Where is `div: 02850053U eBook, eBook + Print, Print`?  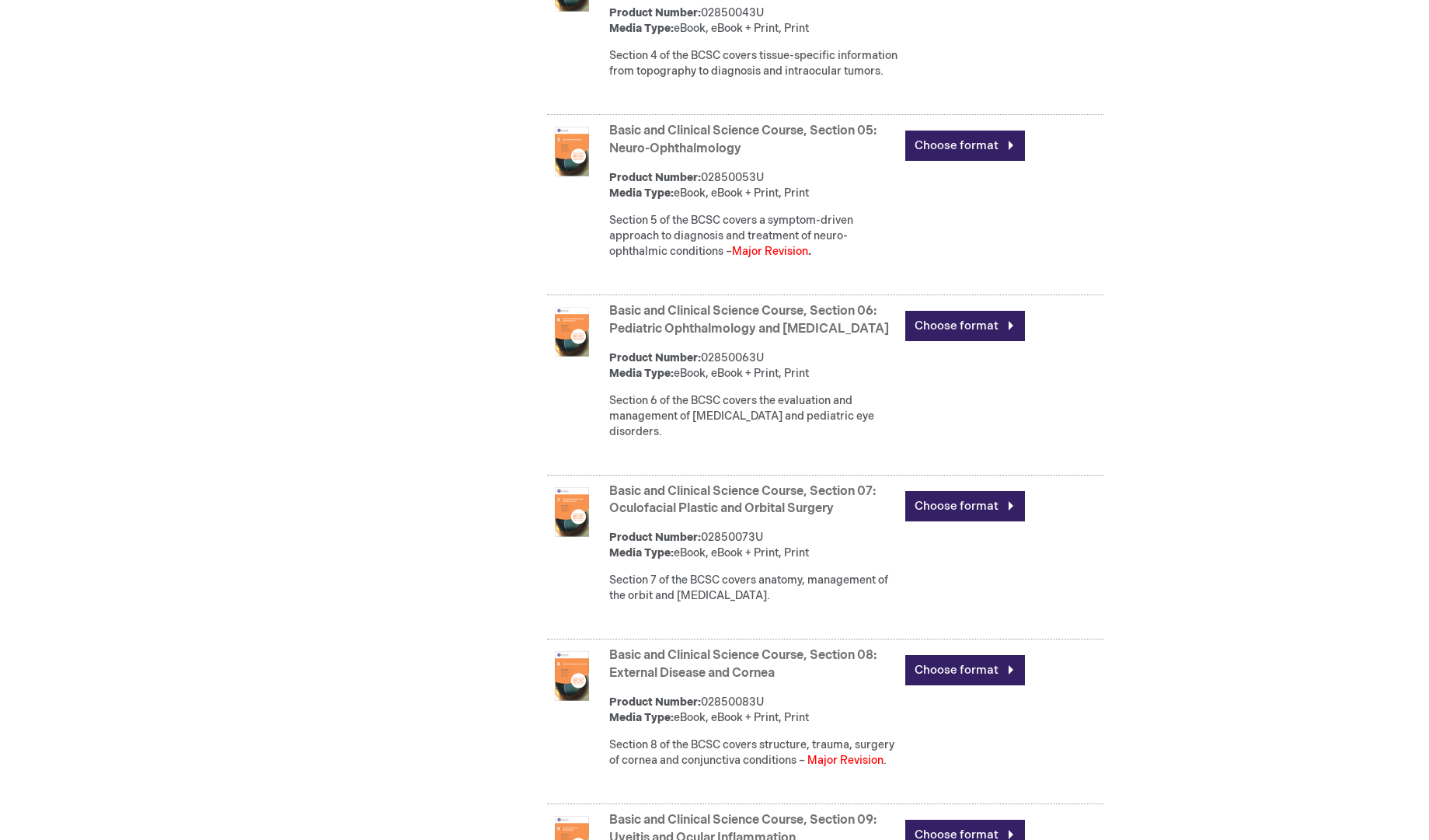
div: 02850053U eBook, eBook + Print, Print is located at coordinates (753, 186).